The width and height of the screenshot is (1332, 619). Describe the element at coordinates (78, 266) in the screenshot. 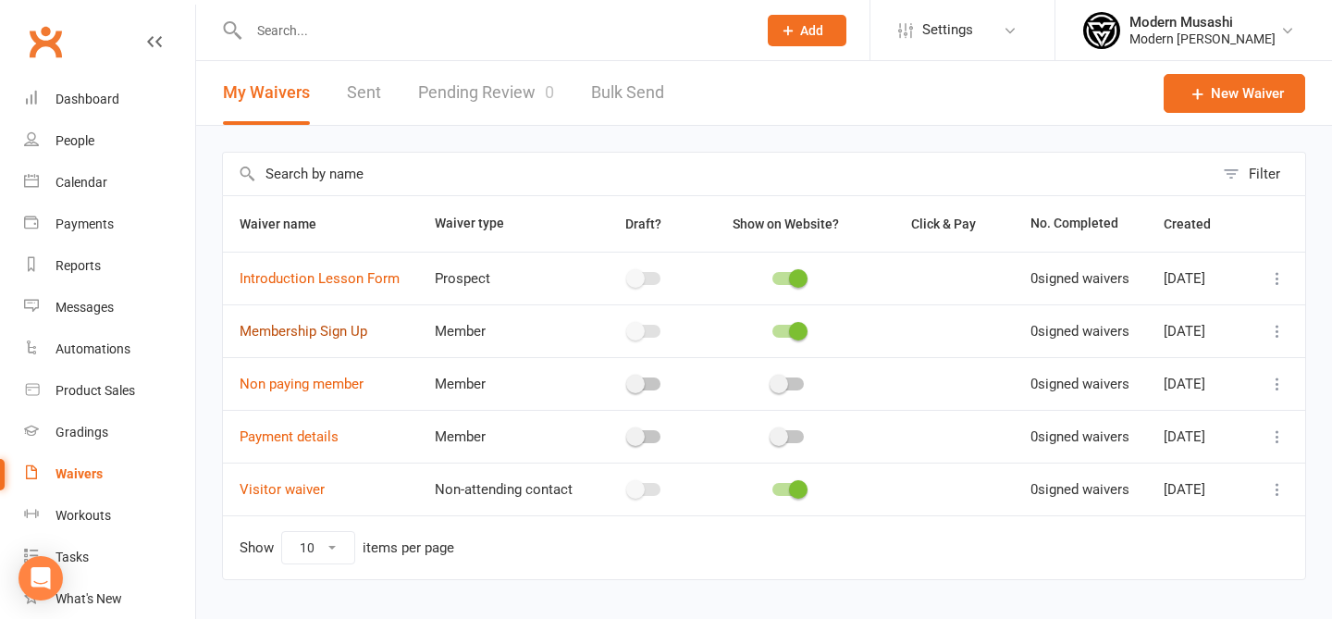

I see `div: Reports` at that location.